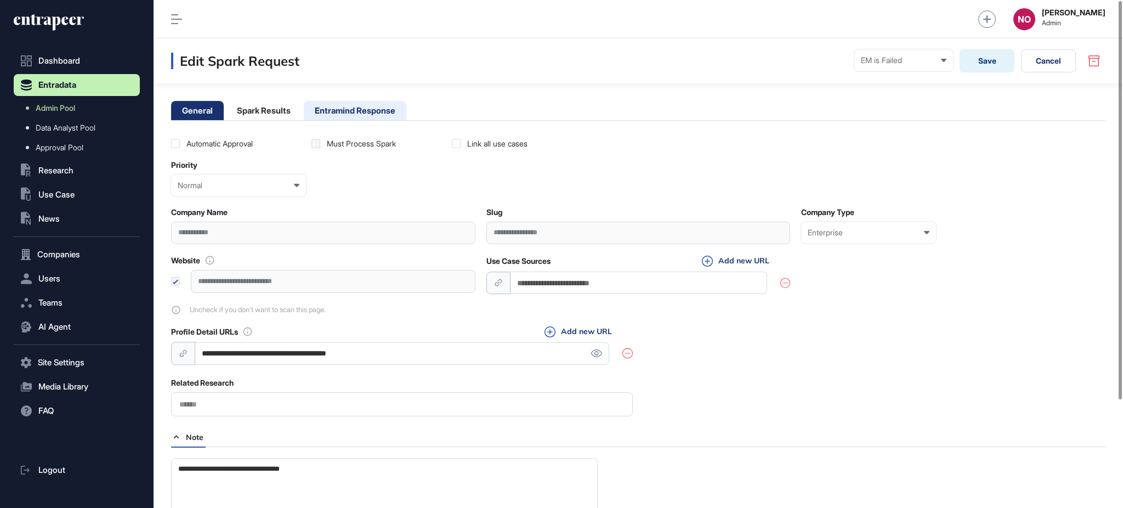 The width and height of the screenshot is (1123, 508). Describe the element at coordinates (77, 219) in the screenshot. I see `button: News` at that location.